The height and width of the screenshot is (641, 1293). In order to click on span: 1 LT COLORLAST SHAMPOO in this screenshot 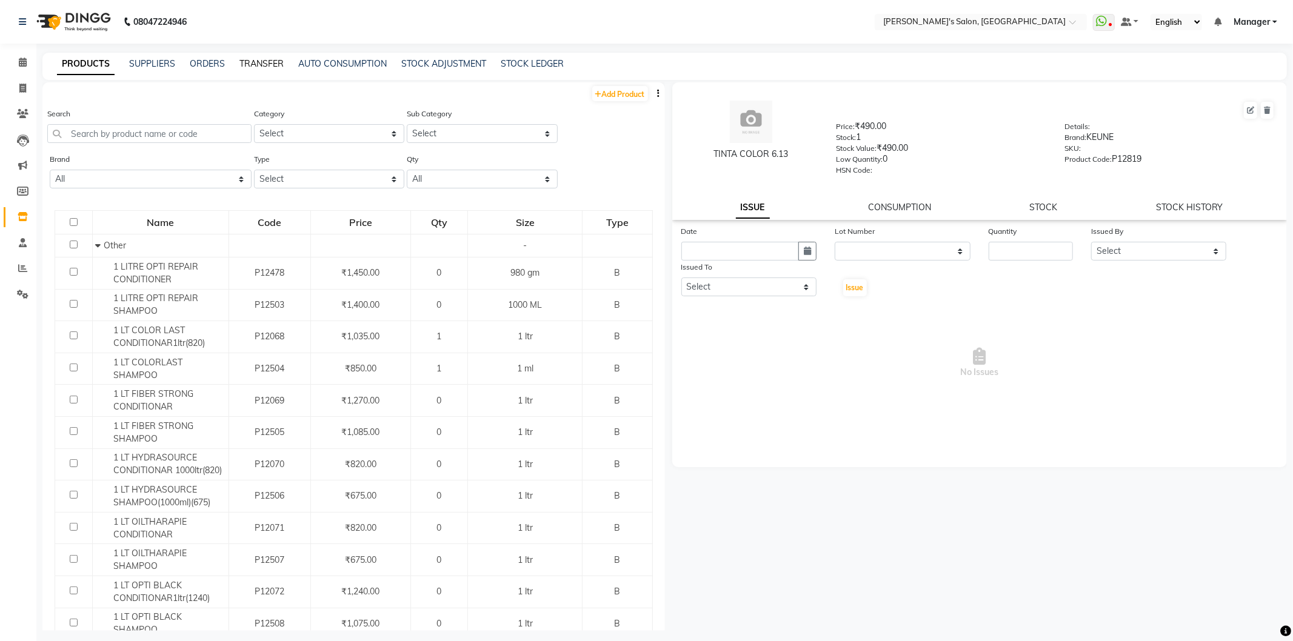, I will do `click(148, 369)`.